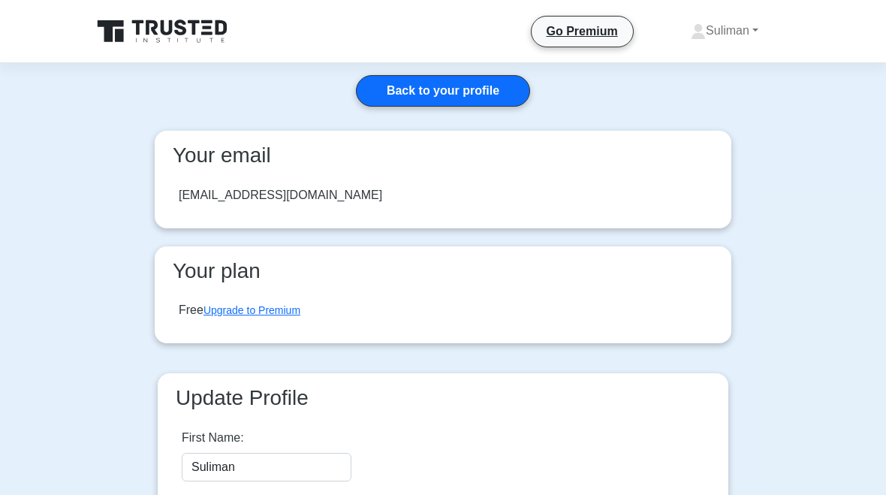  Describe the element at coordinates (725, 31) in the screenshot. I see `a: Suliman` at that location.